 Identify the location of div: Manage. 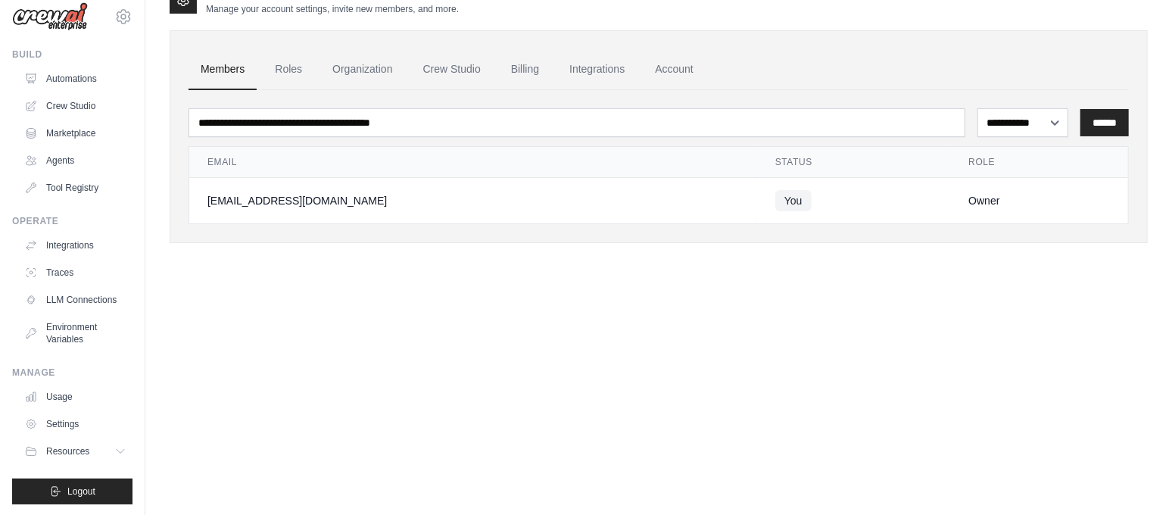
(72, 373).